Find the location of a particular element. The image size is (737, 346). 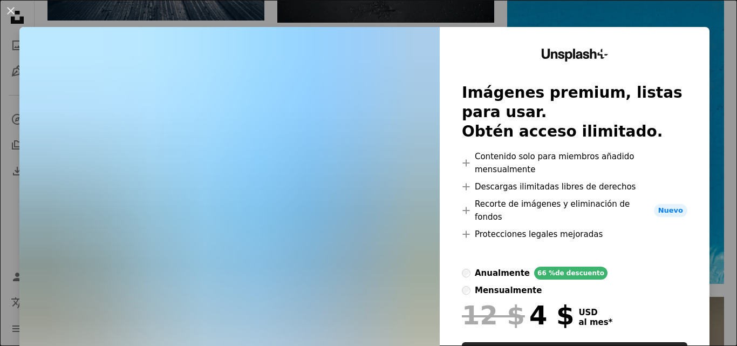

div: mensualmente is located at coordinates (508, 290).